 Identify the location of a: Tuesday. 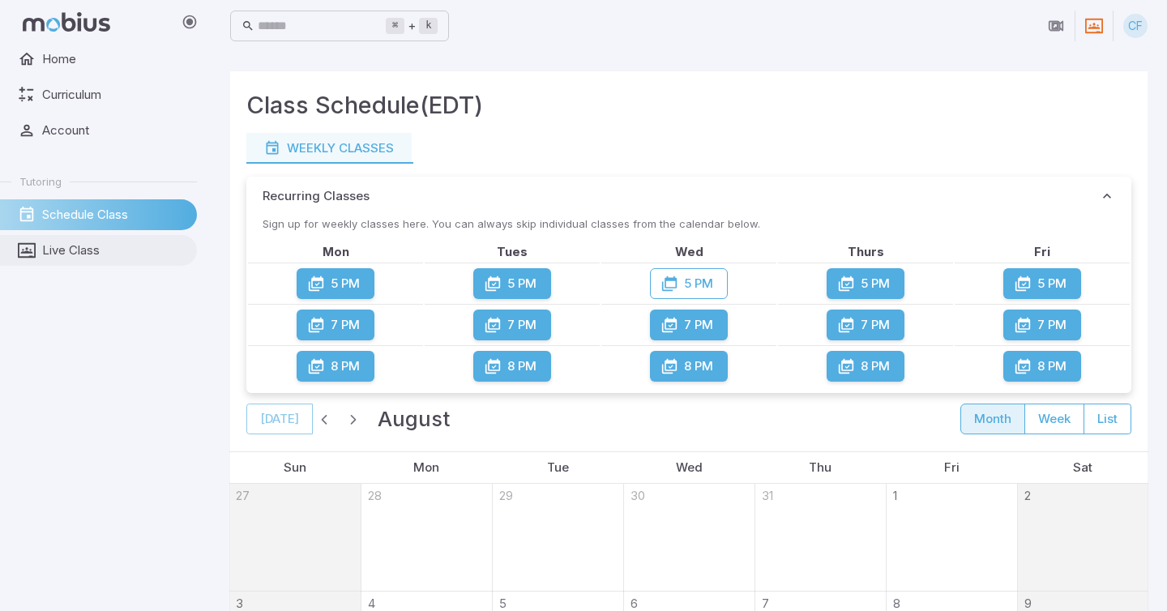
(558, 468).